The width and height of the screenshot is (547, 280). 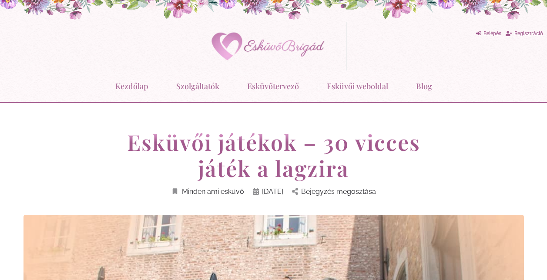 I want to click on h1: Esküvői játékok – 30 vicces játék a lagzira, so click(x=274, y=155).